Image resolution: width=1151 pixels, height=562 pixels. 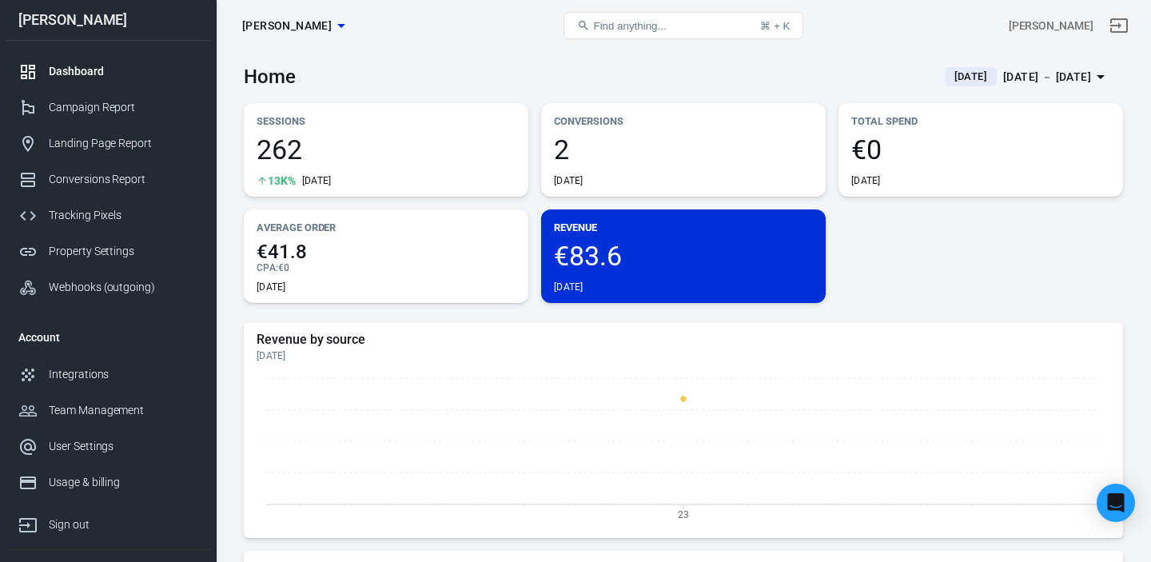 What do you see at coordinates (108, 251) in the screenshot?
I see `a: Property Settings` at bounding box center [108, 251].